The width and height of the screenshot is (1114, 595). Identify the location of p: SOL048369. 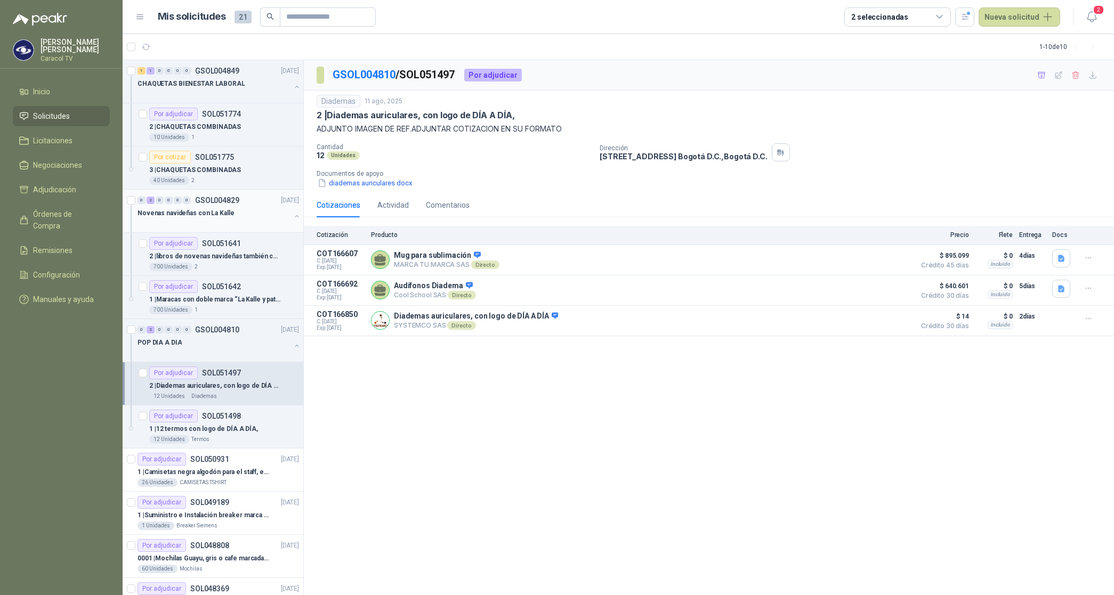
(210, 589).